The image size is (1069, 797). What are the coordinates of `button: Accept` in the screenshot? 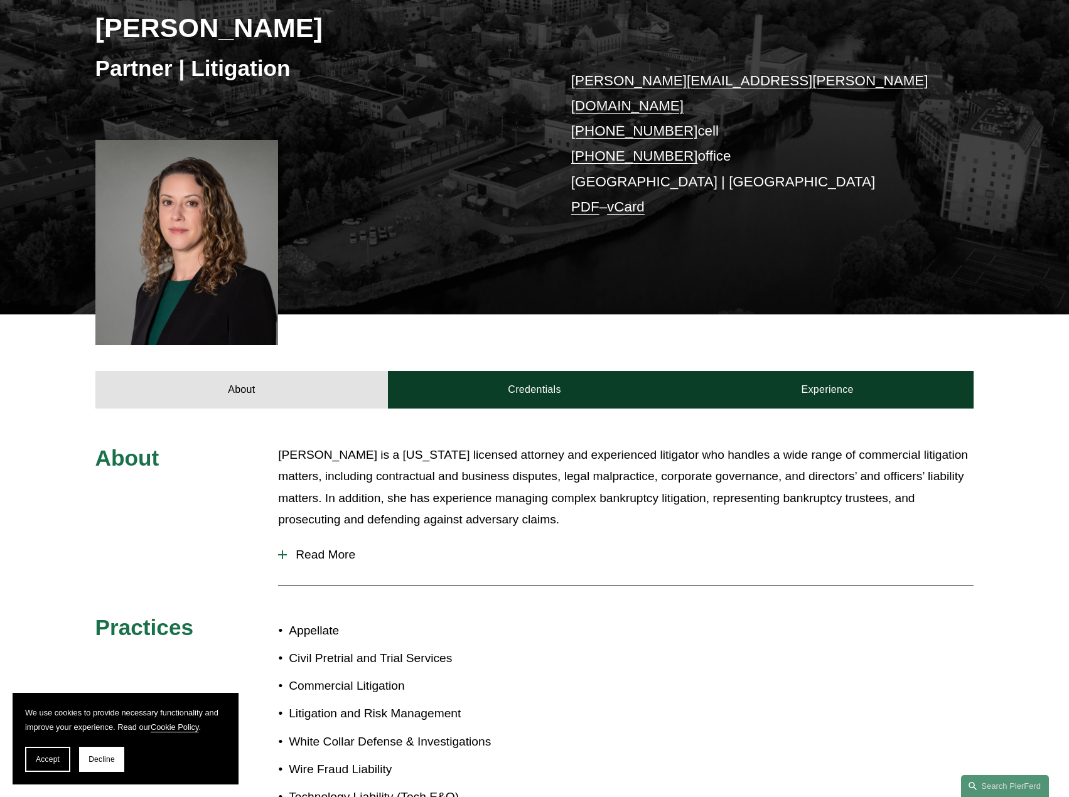 It's located at (48, 760).